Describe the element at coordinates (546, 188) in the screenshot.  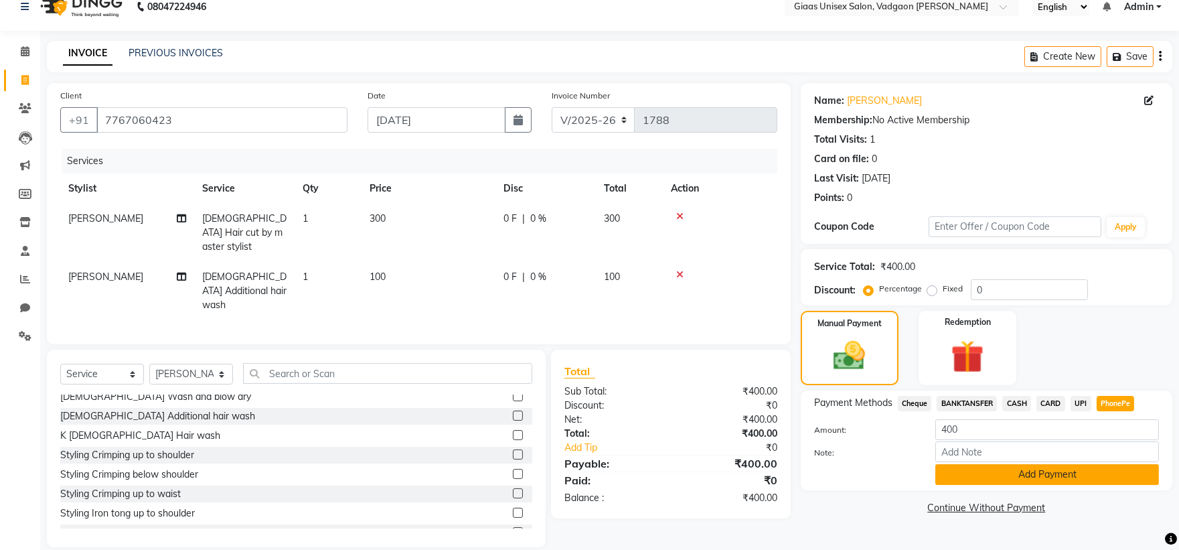
I see `th: Disc` at that location.